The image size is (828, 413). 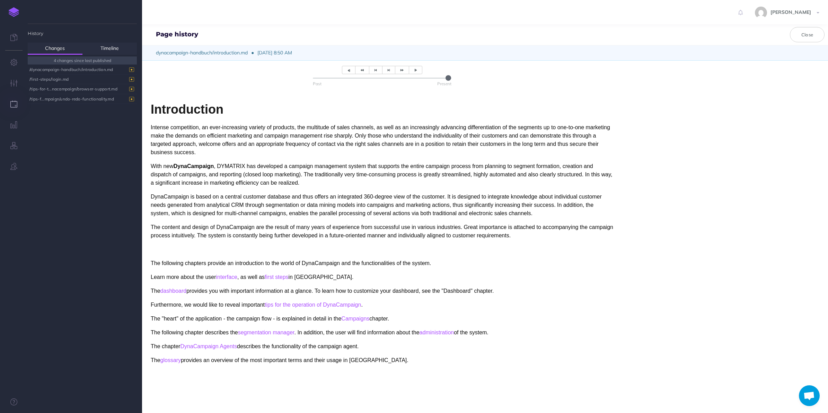 What do you see at coordinates (807, 35) in the screenshot?
I see `button: Close` at bounding box center [807, 35].